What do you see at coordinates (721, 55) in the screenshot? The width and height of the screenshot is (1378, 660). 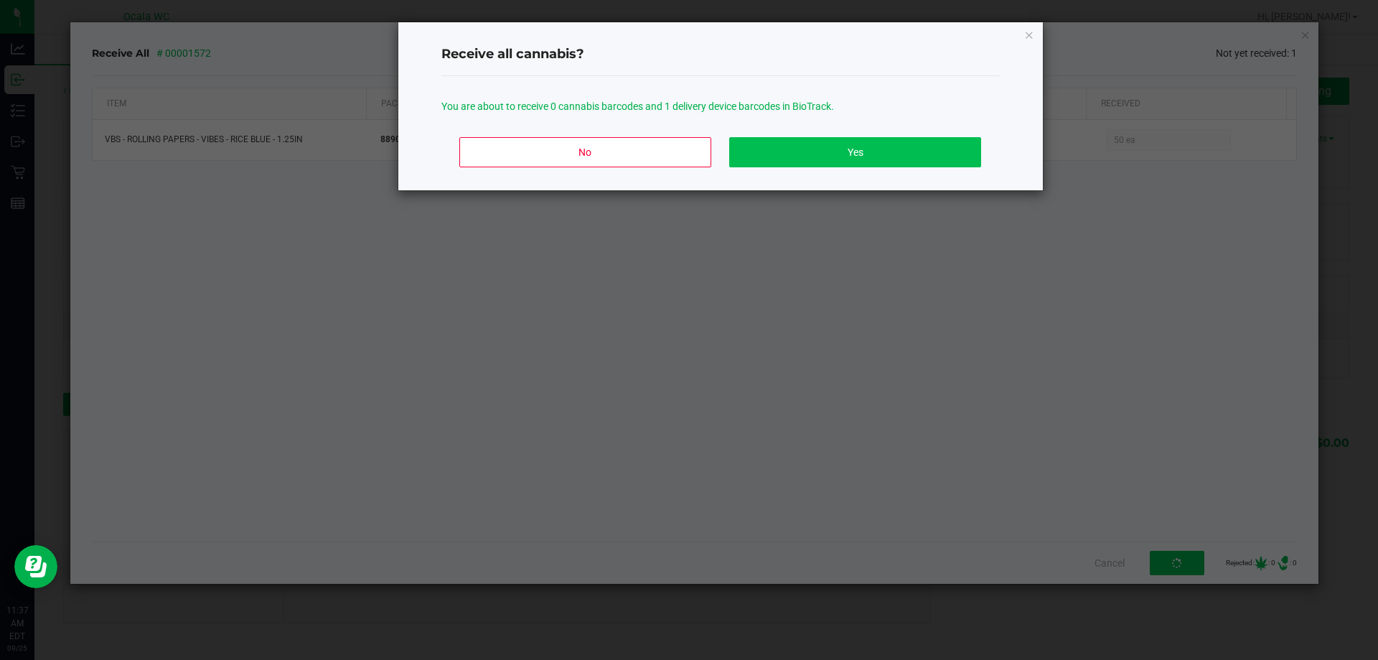 I see `h4: Receive all cannabis?` at bounding box center [721, 55].